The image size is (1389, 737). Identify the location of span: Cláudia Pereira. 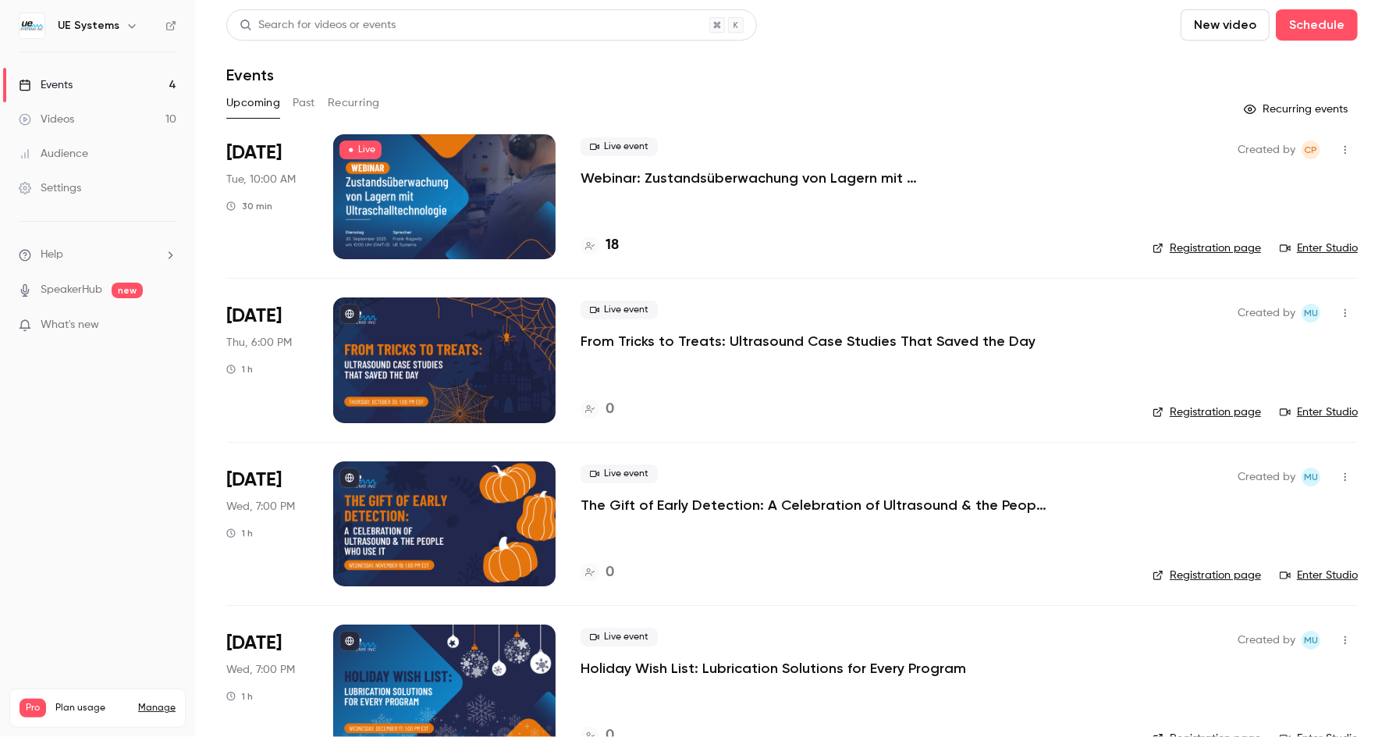
(1311, 150).